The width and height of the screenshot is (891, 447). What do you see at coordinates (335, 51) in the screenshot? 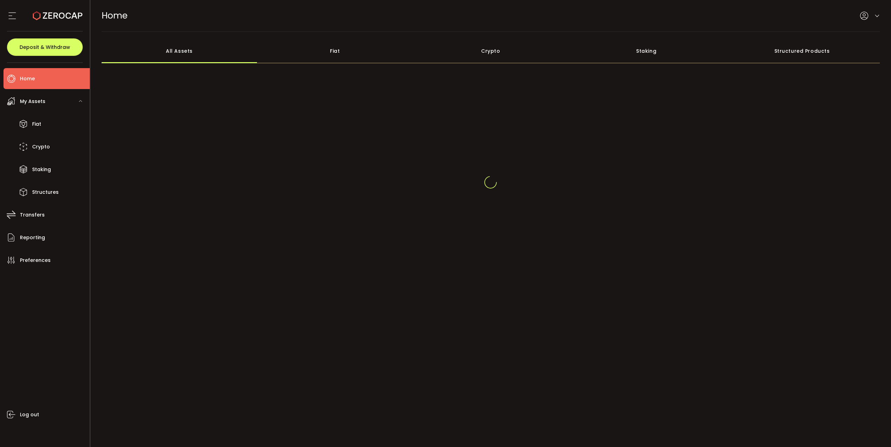
I see `div: Fiat` at bounding box center [335, 51].